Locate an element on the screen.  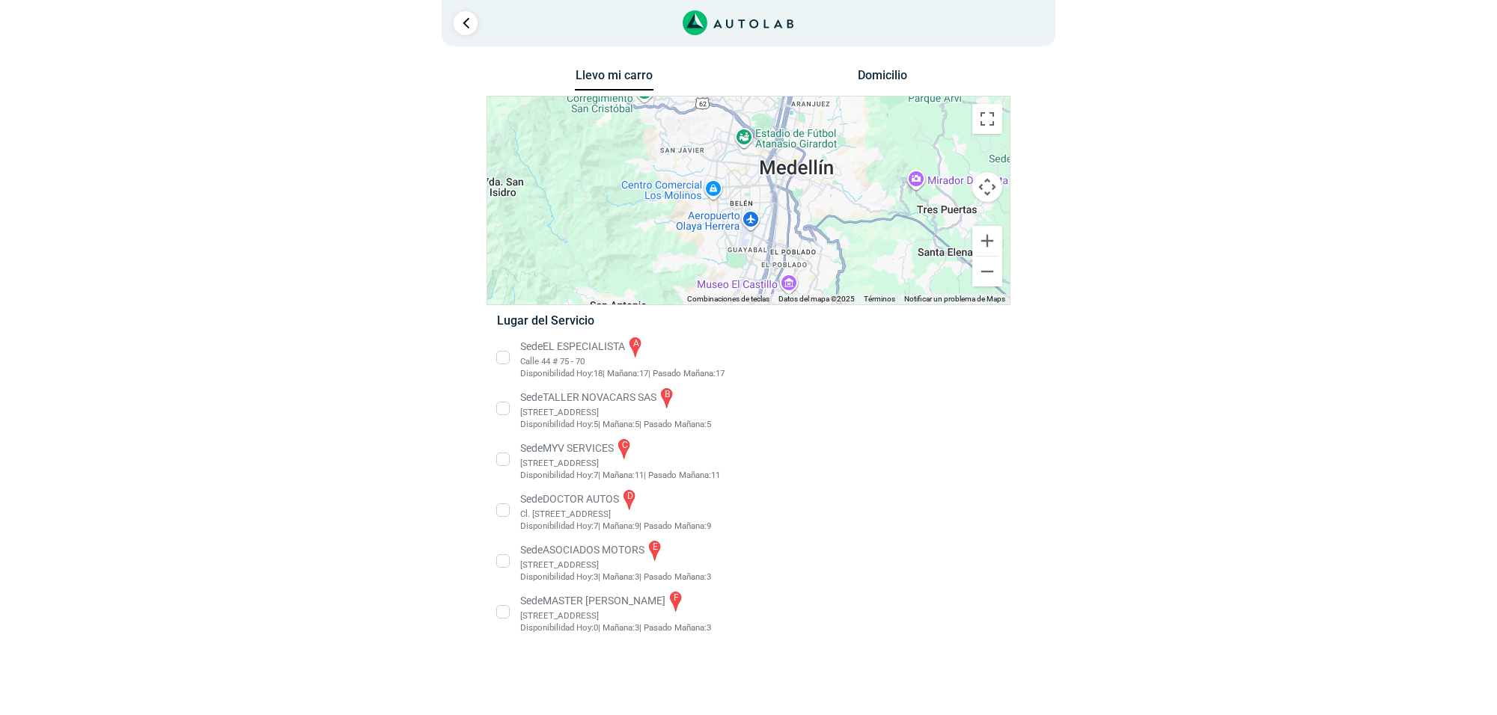
a: Notificar un problema de Maps is located at coordinates (954, 299).